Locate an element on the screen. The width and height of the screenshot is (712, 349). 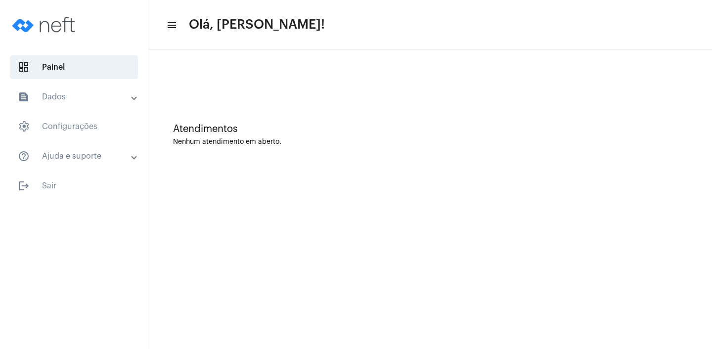
span: Painel is located at coordinates (74, 67).